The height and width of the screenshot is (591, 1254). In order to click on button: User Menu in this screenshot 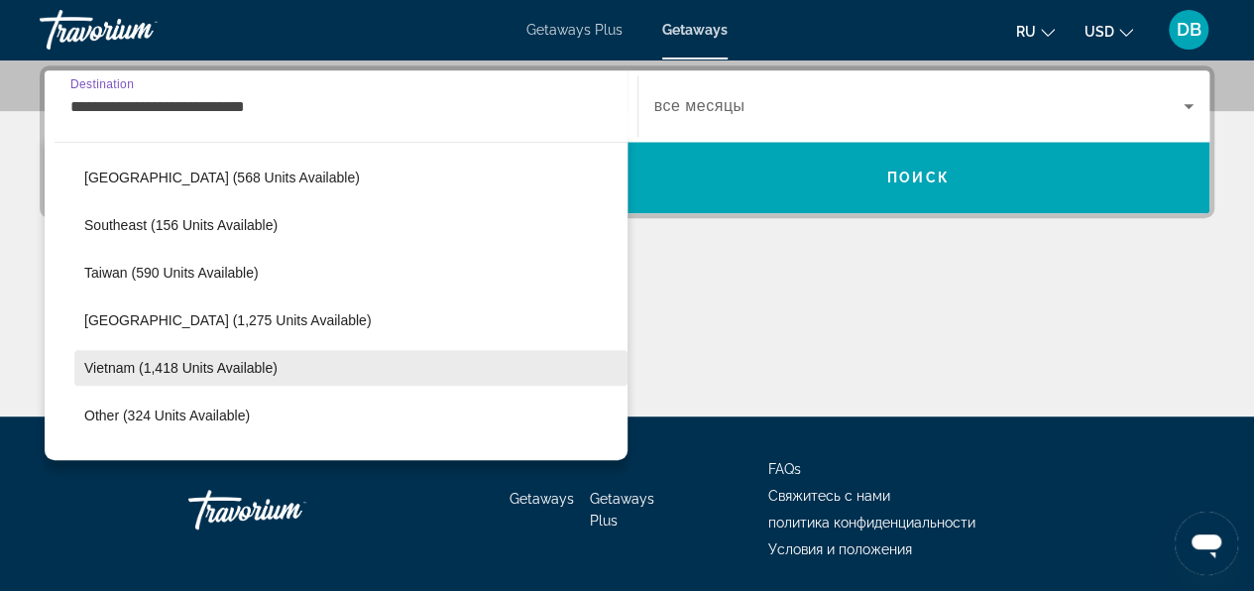, I will do `click(1188, 30)`.